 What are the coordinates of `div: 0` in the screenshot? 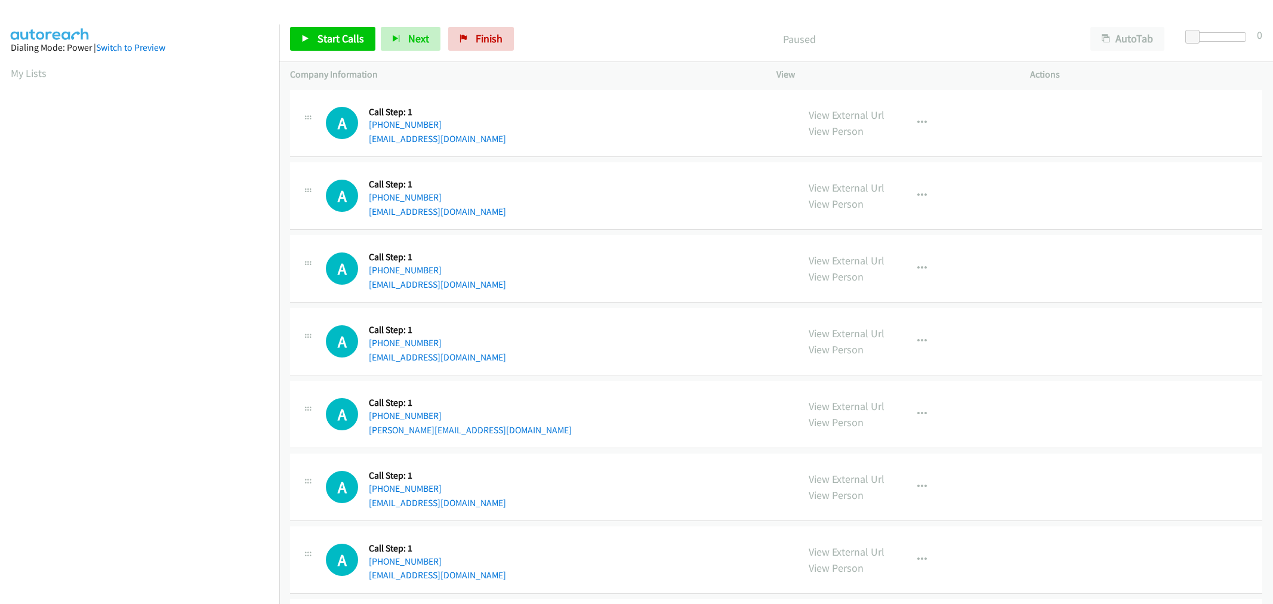 It's located at (1259, 35).